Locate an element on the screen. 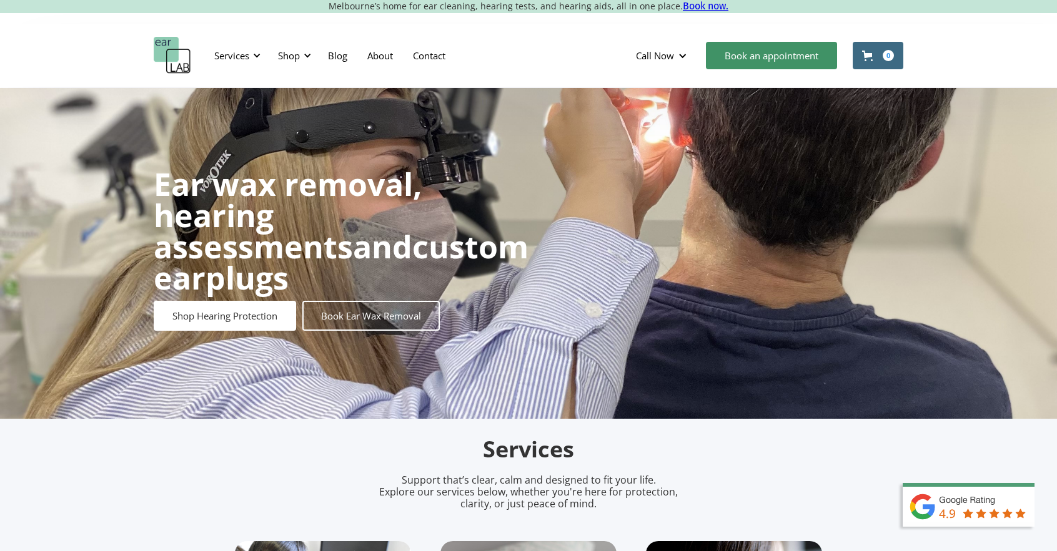 Image resolution: width=1057 pixels, height=551 pixels. a: Contact is located at coordinates (429, 56).